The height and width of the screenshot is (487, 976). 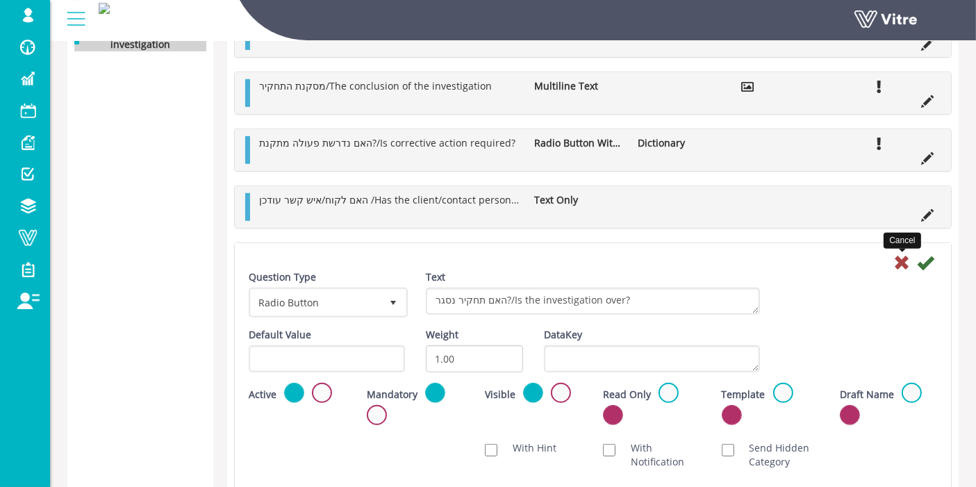 I want to click on input: With Hint, so click(x=491, y=450).